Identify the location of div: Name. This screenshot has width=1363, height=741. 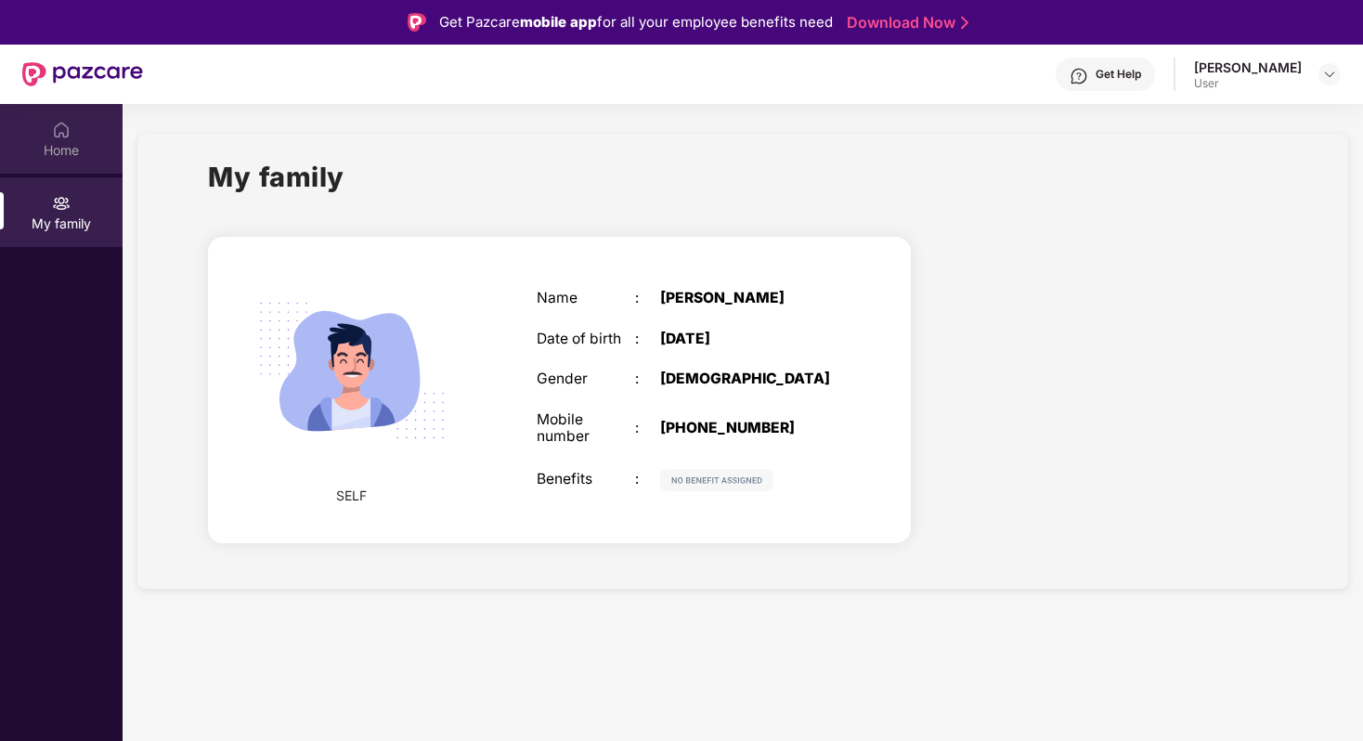
(586, 298).